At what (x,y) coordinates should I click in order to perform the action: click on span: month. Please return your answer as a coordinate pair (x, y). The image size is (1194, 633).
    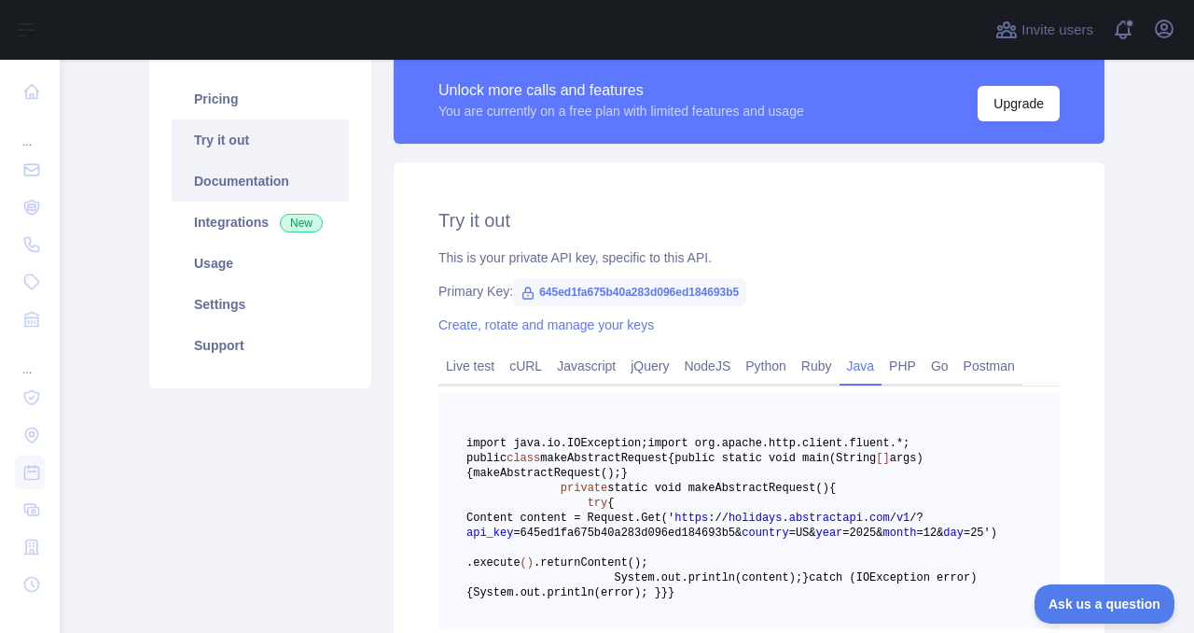
    Looking at the image, I should click on (900, 533).